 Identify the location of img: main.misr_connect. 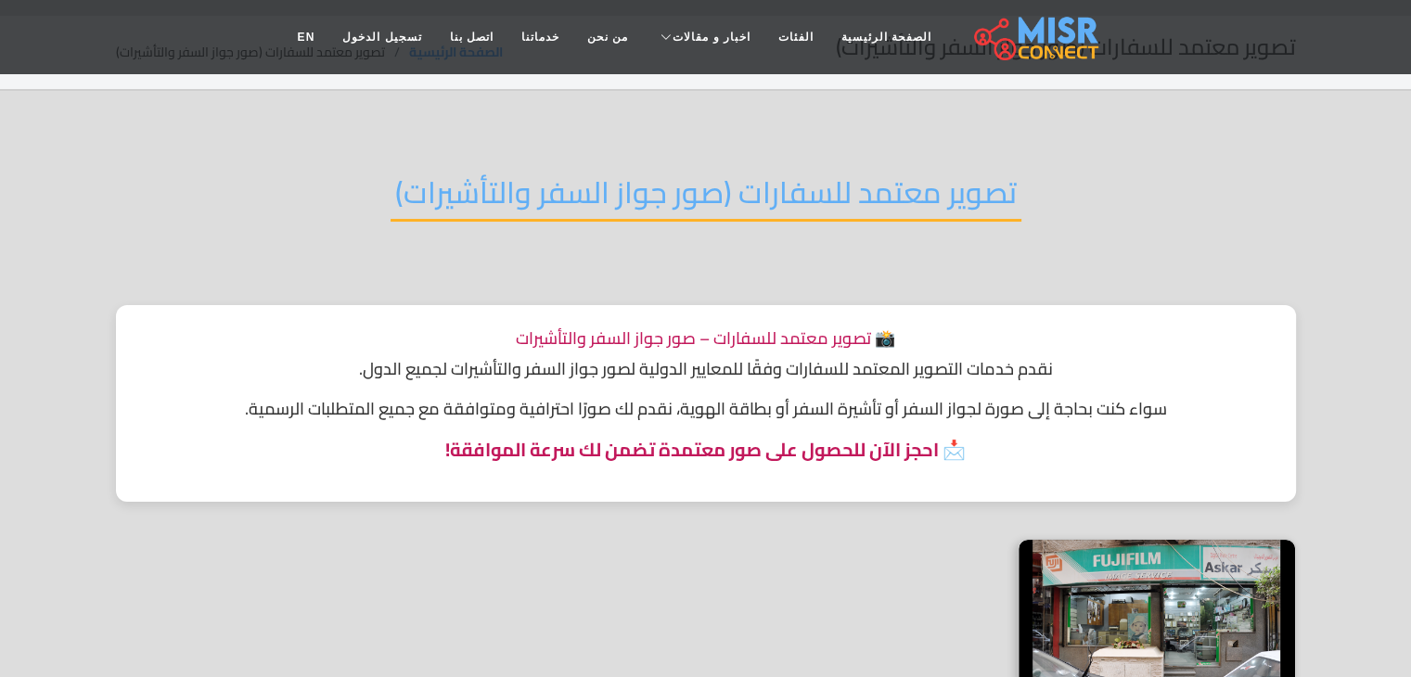
(1037, 37).